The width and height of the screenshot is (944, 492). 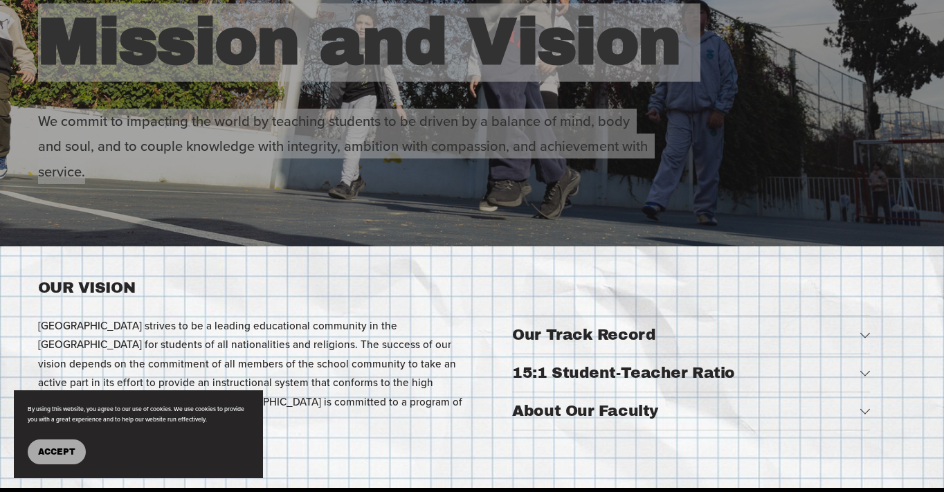 What do you see at coordinates (691, 411) in the screenshot?
I see `button: About Our Faculty` at bounding box center [691, 411].